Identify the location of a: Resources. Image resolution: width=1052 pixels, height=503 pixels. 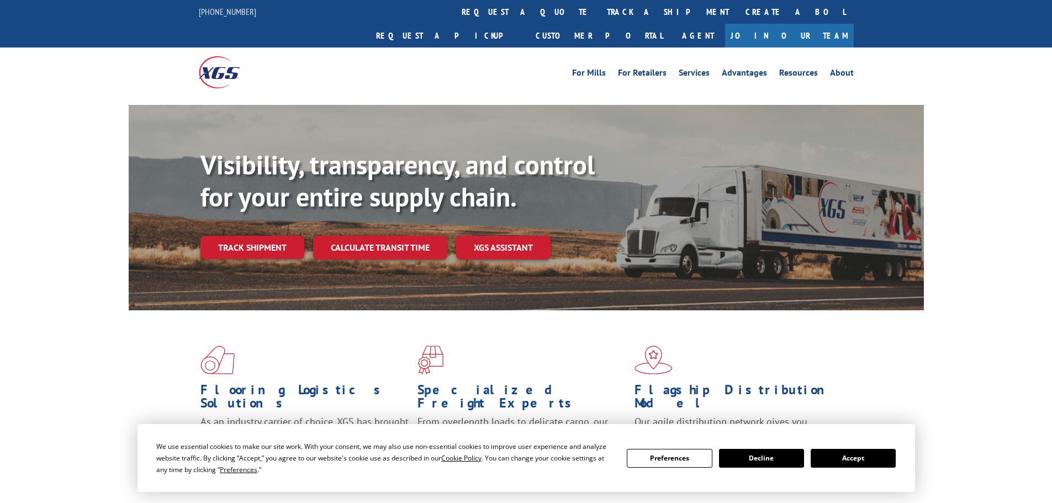
(798, 75).